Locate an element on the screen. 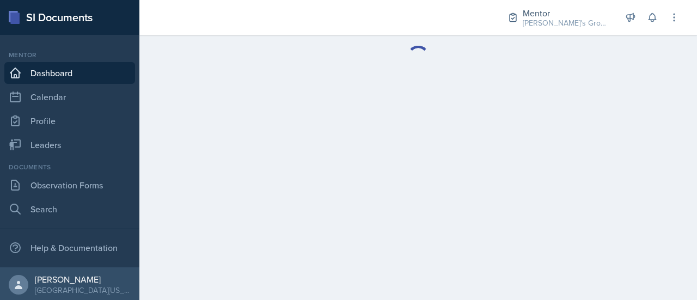 This screenshot has height=300, width=697. a: Calendar is located at coordinates (70, 97).